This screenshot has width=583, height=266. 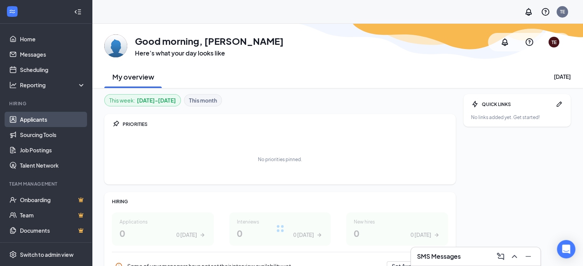 What do you see at coordinates (12, 11) in the screenshot?
I see `svg: WorkstreamLogo` at bounding box center [12, 11].